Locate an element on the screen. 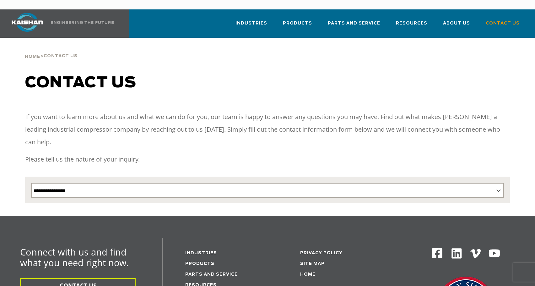 The width and height of the screenshot is (535, 286). span: Connect with us and find what you need right now. is located at coordinates (74, 257).